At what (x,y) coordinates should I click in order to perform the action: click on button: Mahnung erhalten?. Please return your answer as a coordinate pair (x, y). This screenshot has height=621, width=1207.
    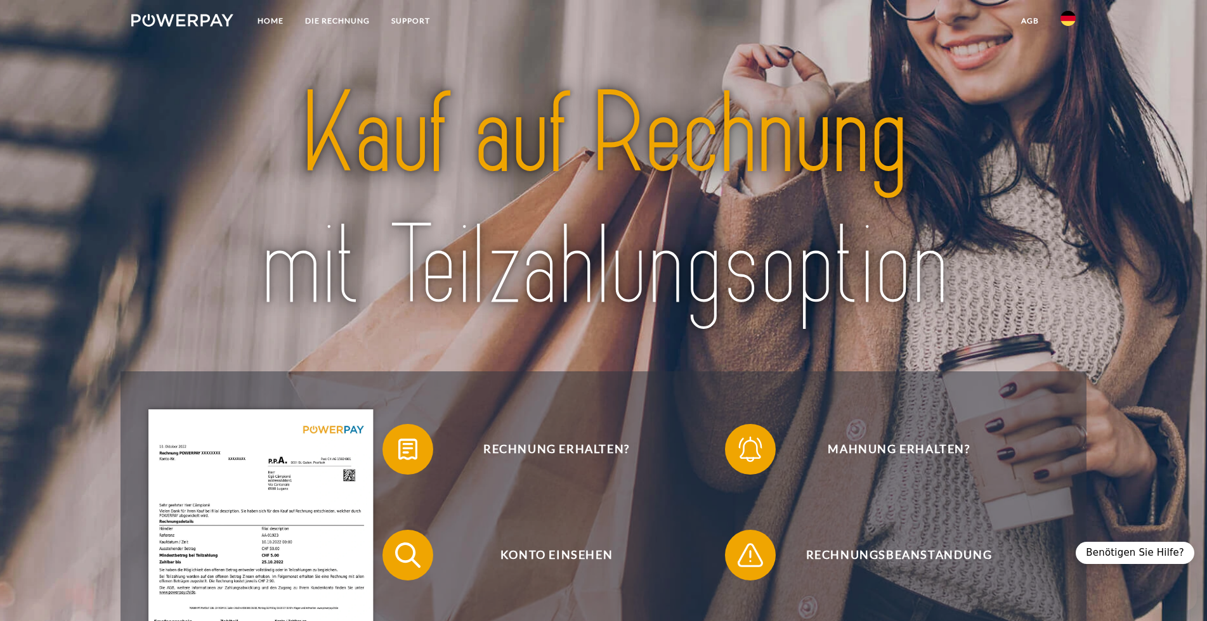
    Looking at the image, I should click on (890, 450).